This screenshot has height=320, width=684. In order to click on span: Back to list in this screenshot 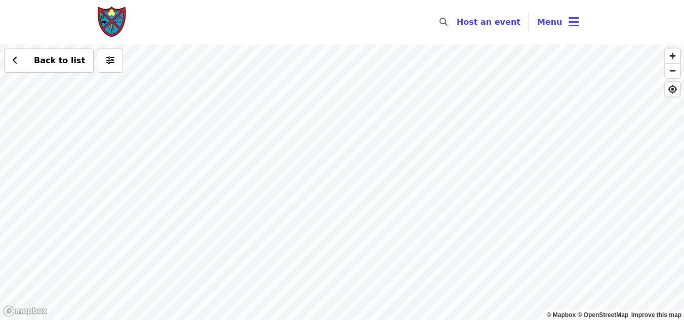, I will do `click(59, 60)`.